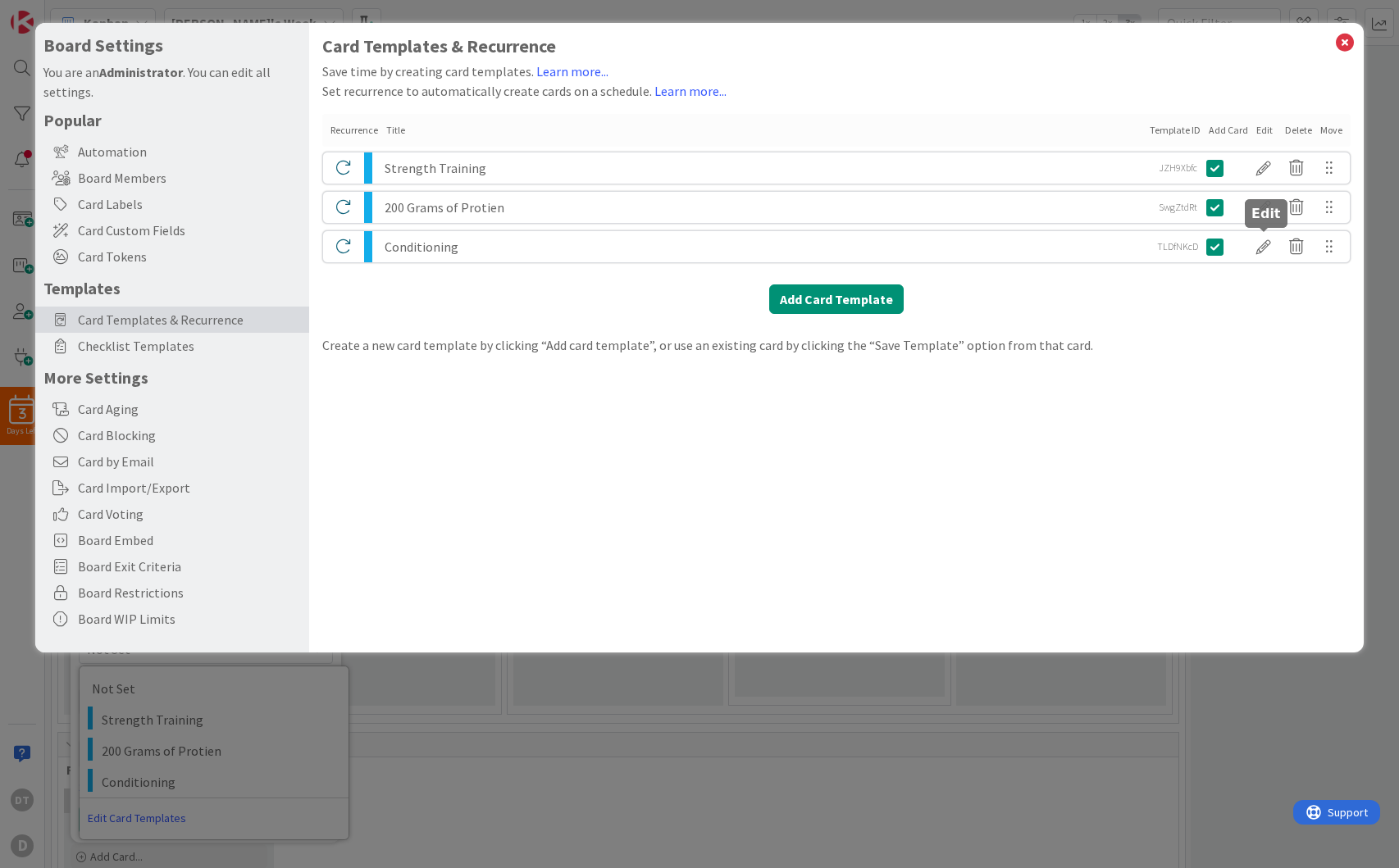 This screenshot has width=1399, height=868. Describe the element at coordinates (1267, 213) in the screenshot. I see `h5: Edit` at that location.